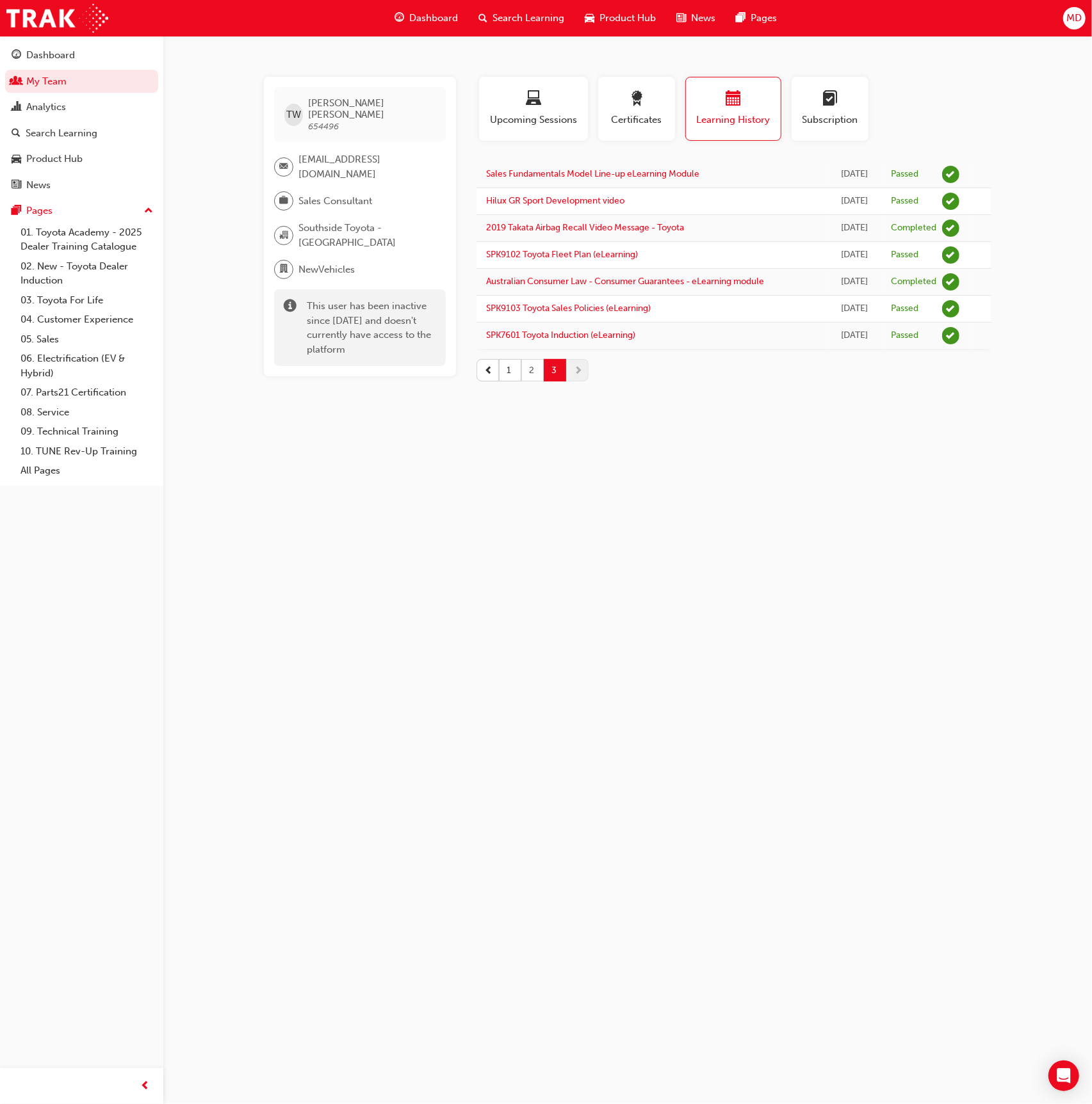  What do you see at coordinates (81, 107) in the screenshot?
I see `a: Analytics` at bounding box center [81, 107].